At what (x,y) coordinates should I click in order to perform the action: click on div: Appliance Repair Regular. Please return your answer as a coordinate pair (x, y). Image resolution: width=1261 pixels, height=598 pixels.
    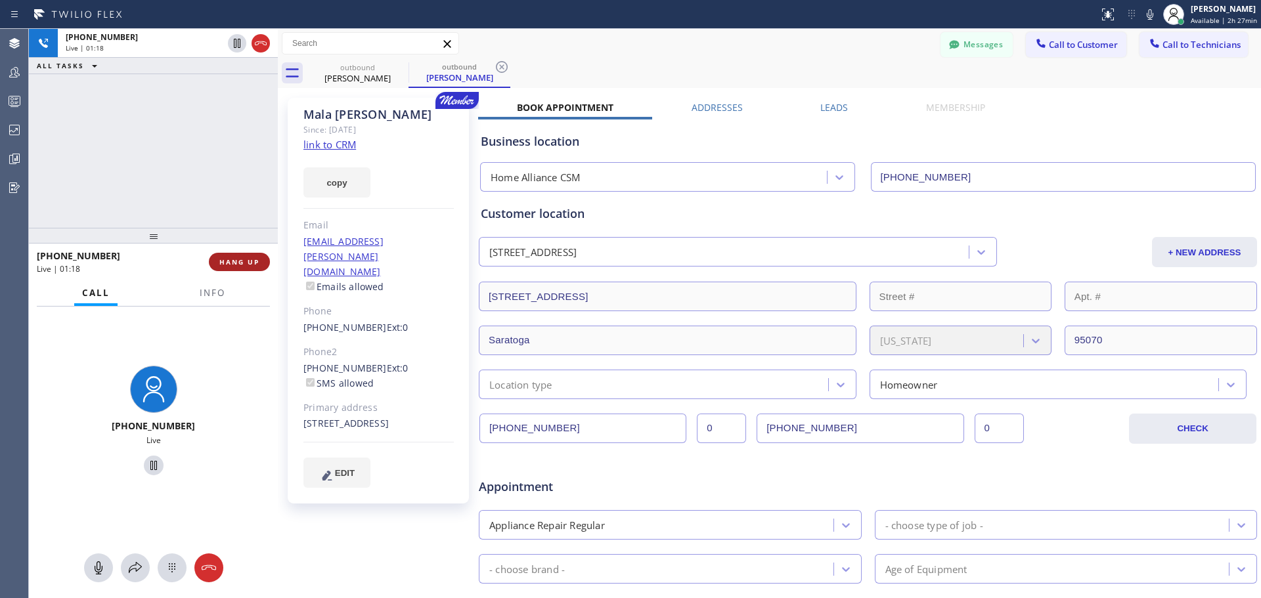
    Looking at the image, I should click on (547, 525).